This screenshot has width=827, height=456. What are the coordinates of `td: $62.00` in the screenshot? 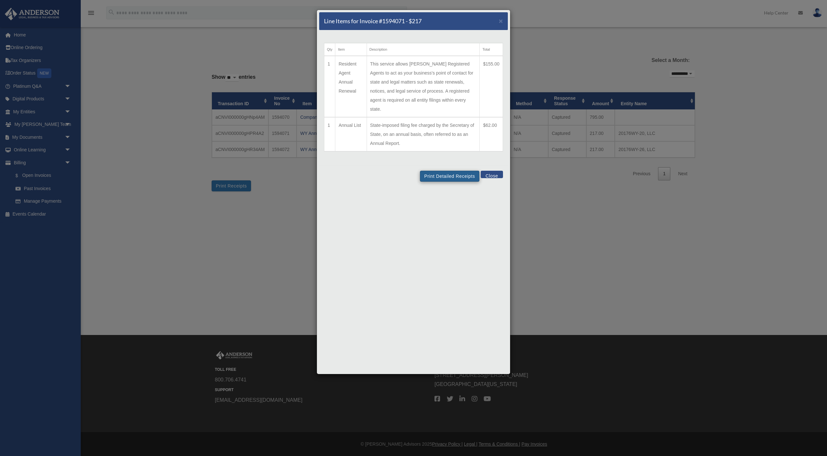 It's located at (491, 134).